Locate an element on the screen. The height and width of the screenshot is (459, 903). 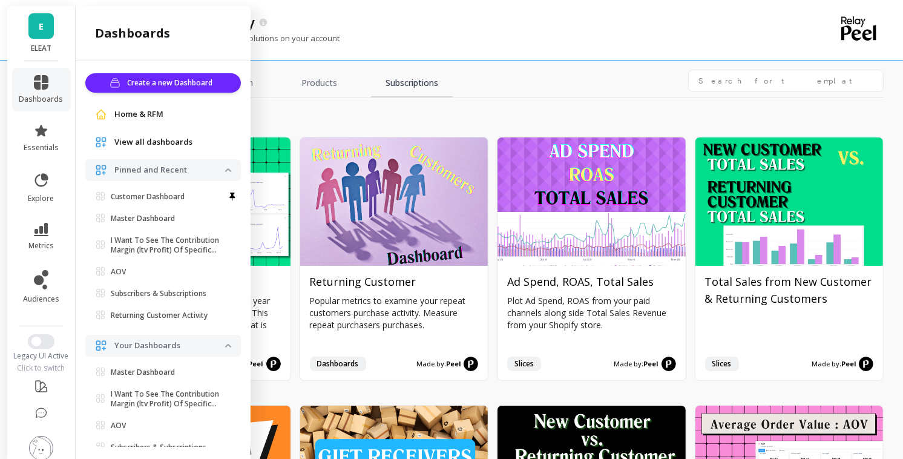
nav: Tabs is located at coordinates (277, 83).